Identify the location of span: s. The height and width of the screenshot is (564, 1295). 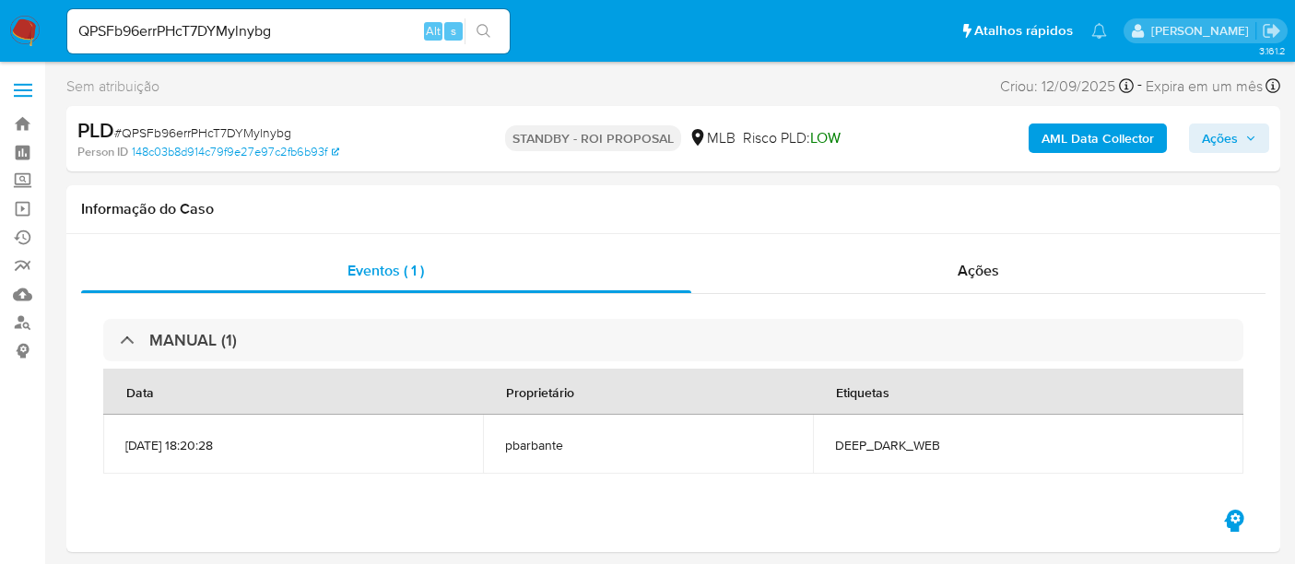
(454, 30).